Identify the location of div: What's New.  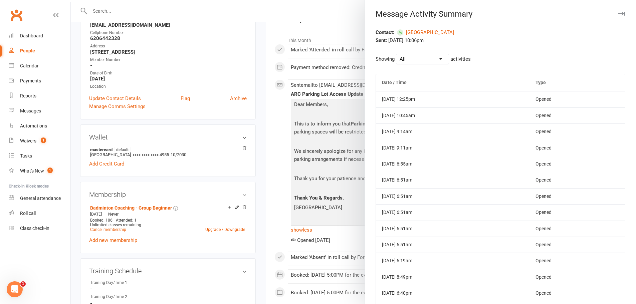
(32, 171).